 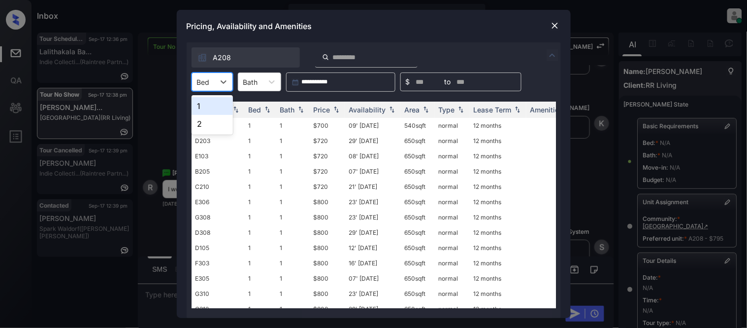 I want to click on span: A208, so click(x=222, y=58).